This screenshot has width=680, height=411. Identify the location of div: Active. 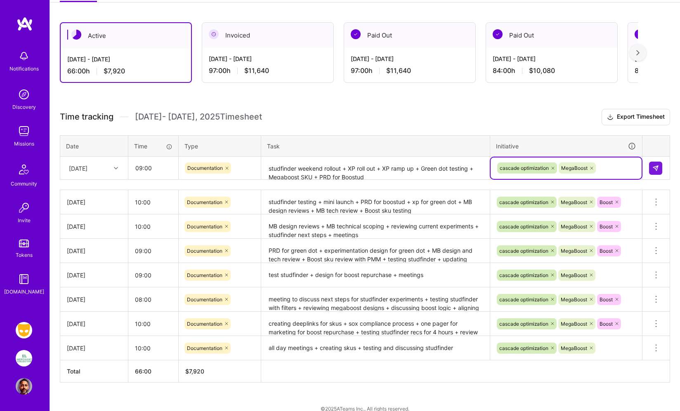
(126, 35).